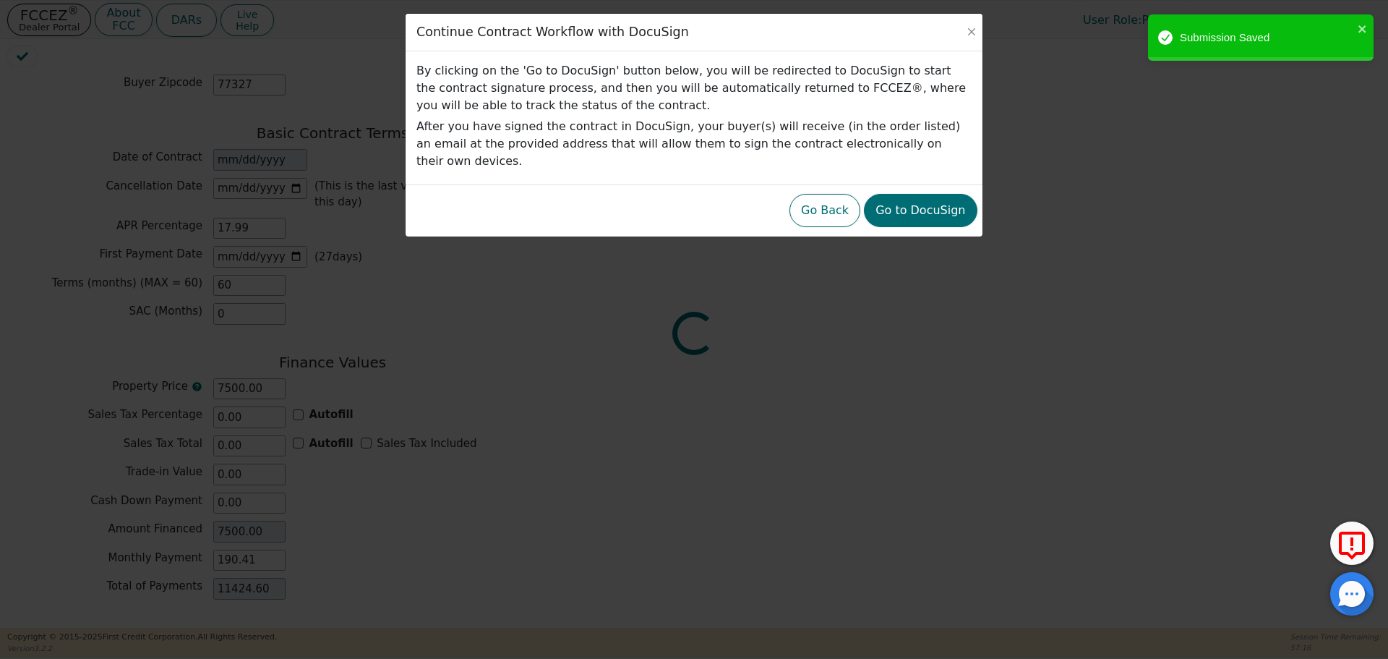 The height and width of the screenshot is (659, 1388). I want to click on button: Report Error to FCC, so click(1352, 543).